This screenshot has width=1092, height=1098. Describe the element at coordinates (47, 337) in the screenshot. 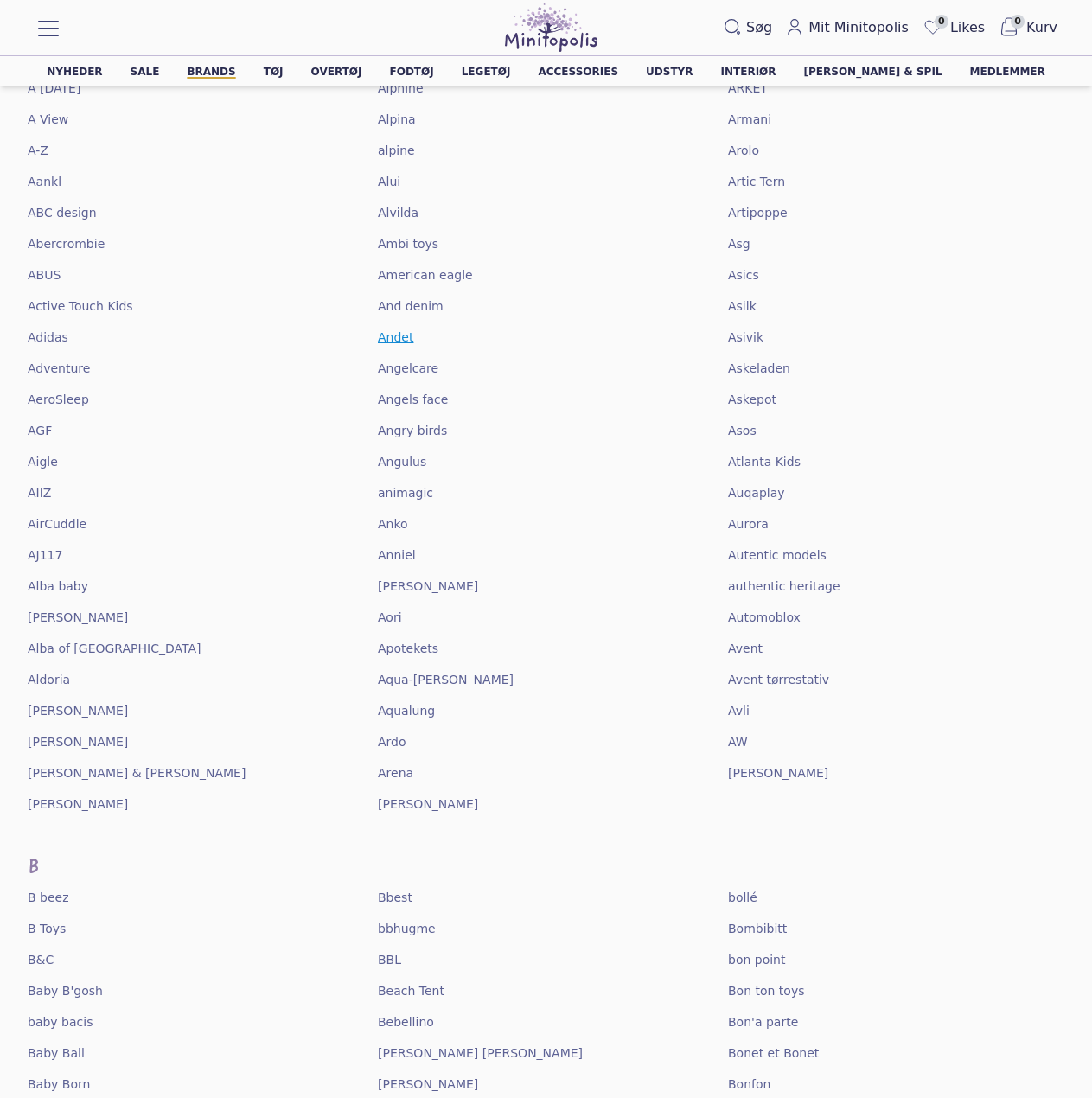

I see `span: Adidas` at that location.